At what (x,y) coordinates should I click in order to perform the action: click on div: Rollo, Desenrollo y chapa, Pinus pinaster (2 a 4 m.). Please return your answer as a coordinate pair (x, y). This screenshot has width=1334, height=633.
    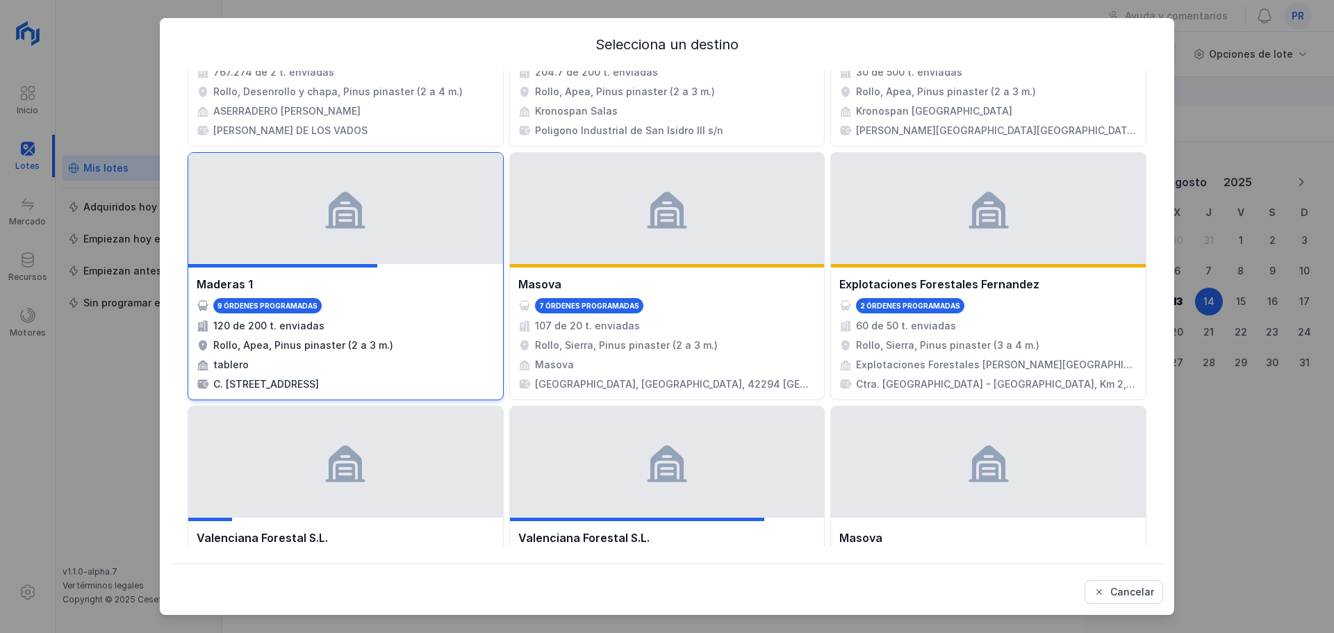
    Looking at the image, I should click on (338, 92).